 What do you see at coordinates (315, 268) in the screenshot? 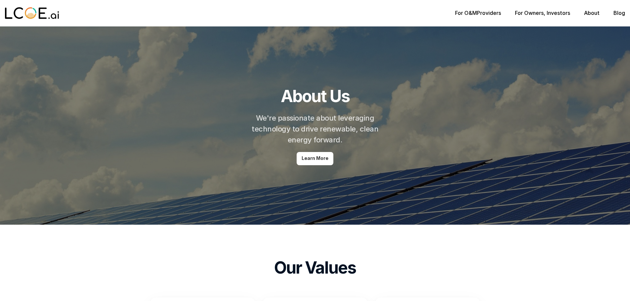
I see `h2: Our Values` at bounding box center [315, 268].